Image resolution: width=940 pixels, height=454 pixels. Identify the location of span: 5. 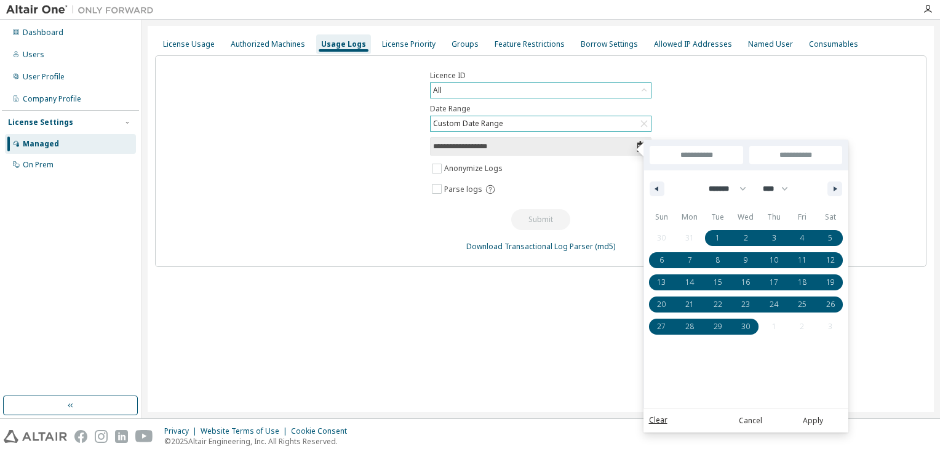
(830, 238).